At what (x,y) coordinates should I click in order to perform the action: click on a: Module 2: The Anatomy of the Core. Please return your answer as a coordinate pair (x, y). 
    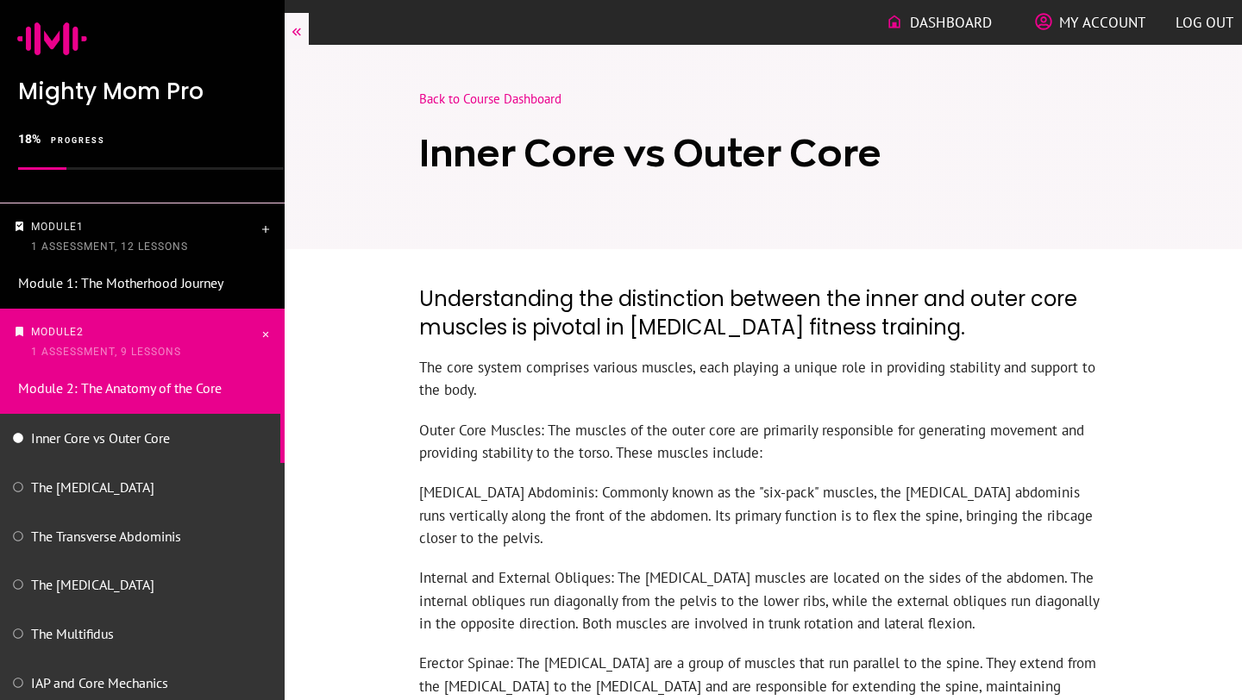
    Looking at the image, I should click on (120, 388).